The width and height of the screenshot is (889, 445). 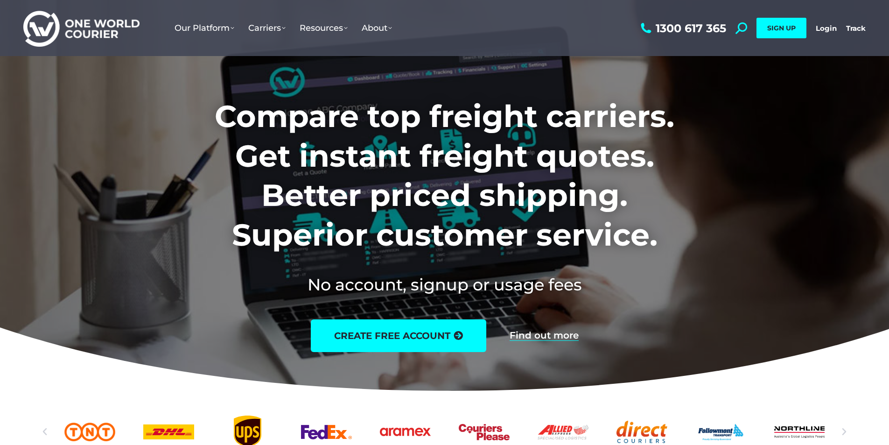 What do you see at coordinates (267, 28) in the screenshot?
I see `a: Carriers` at bounding box center [267, 28].